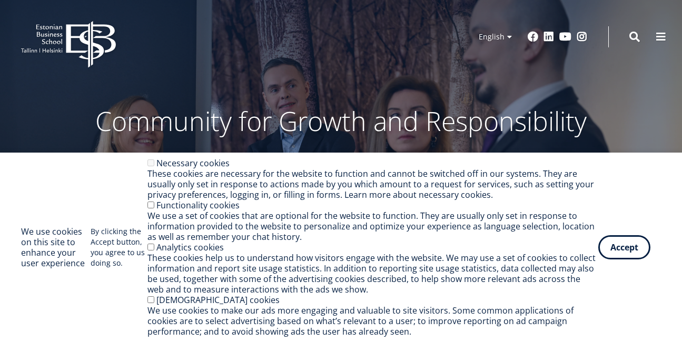 This screenshot has width=682, height=342. What do you see at coordinates (582, 37) in the screenshot?
I see `a: Instagram` at bounding box center [582, 37].